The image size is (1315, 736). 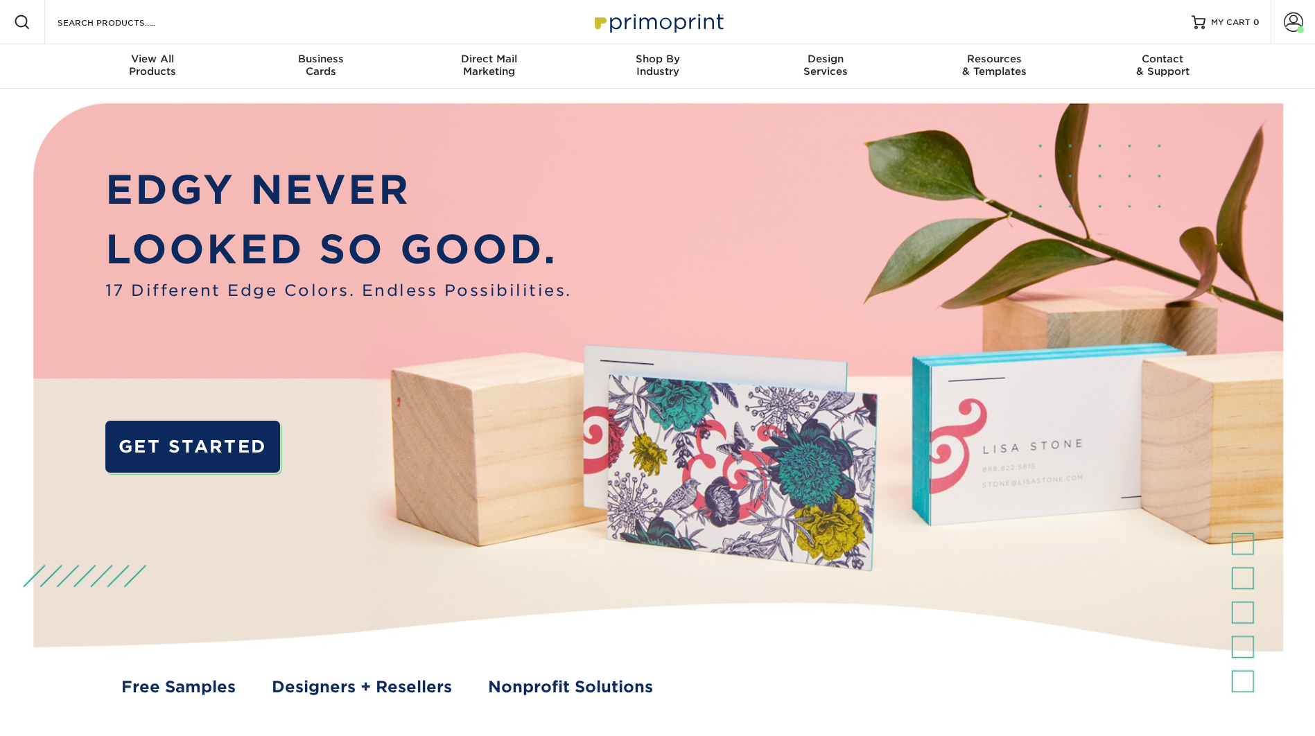 What do you see at coordinates (123, 22) in the screenshot?
I see `input: SEARCH PRODUCTS.....` at bounding box center [123, 22].